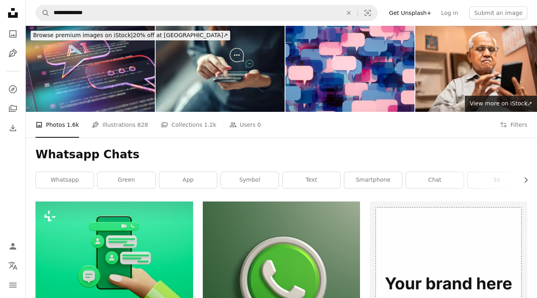 Image resolution: width=537 pixels, height=298 pixels. I want to click on a: whatsapp, so click(65, 180).